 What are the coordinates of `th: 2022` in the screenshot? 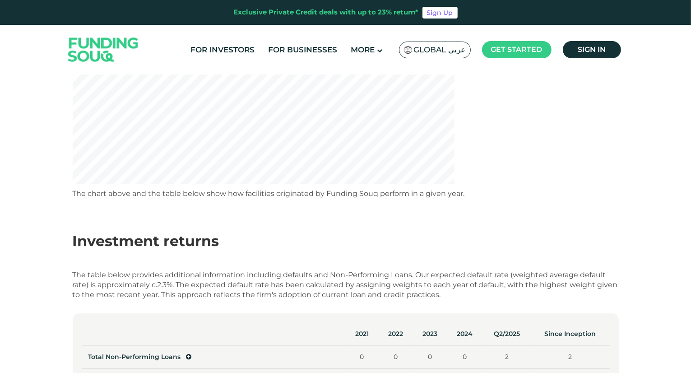 It's located at (395, 334).